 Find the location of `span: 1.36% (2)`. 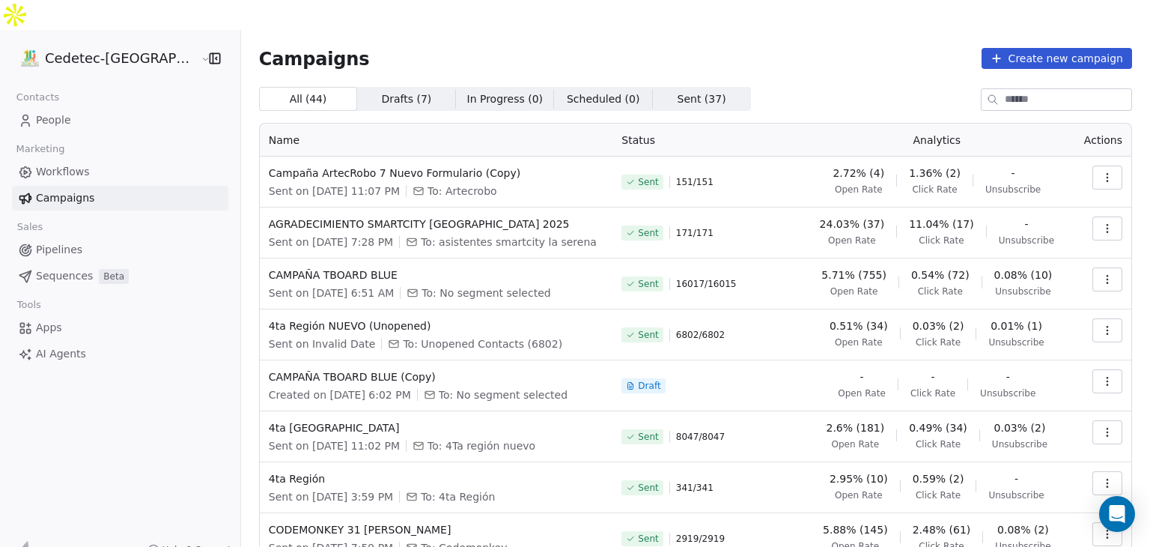

span: 1.36% (2) is located at coordinates (935, 173).